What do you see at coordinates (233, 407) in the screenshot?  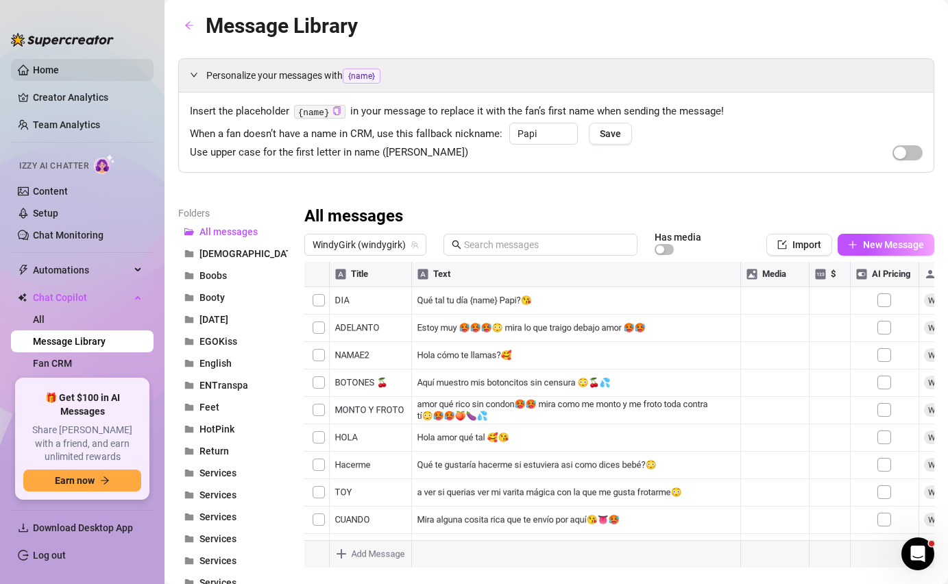 I see `button: Feet` at bounding box center [233, 407].